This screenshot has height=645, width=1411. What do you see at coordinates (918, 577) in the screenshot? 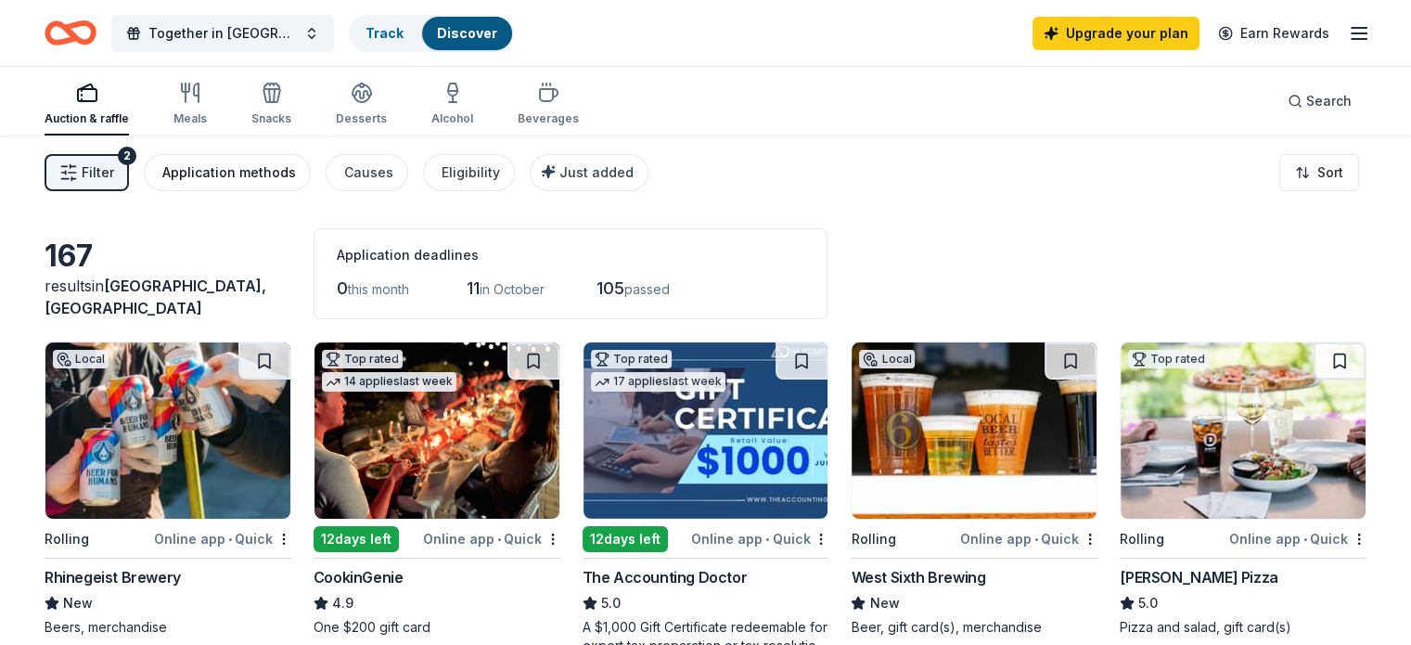
I see `div: West Sixth Brewing` at bounding box center [918, 577].